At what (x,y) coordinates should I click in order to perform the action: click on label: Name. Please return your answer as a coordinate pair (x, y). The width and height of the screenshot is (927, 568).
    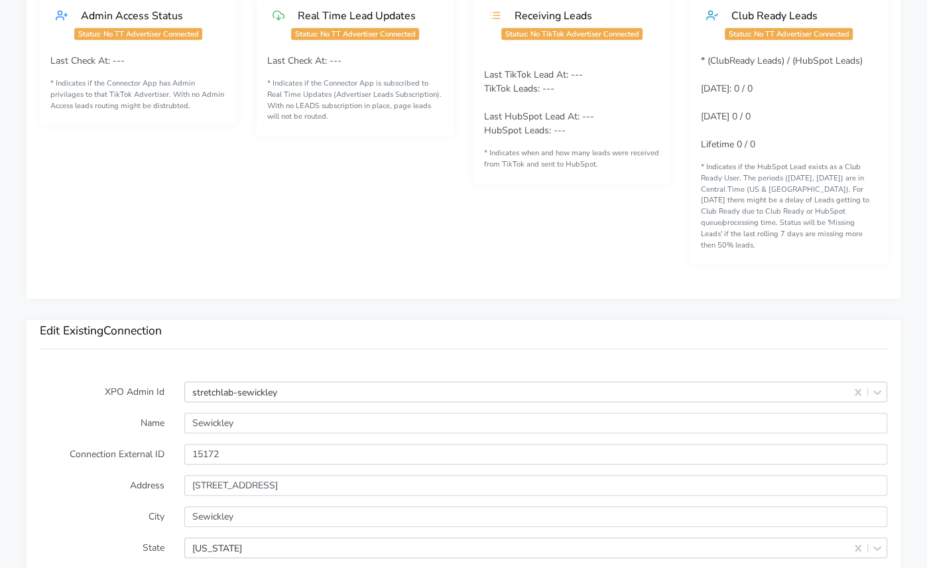
    Looking at the image, I should click on (102, 423).